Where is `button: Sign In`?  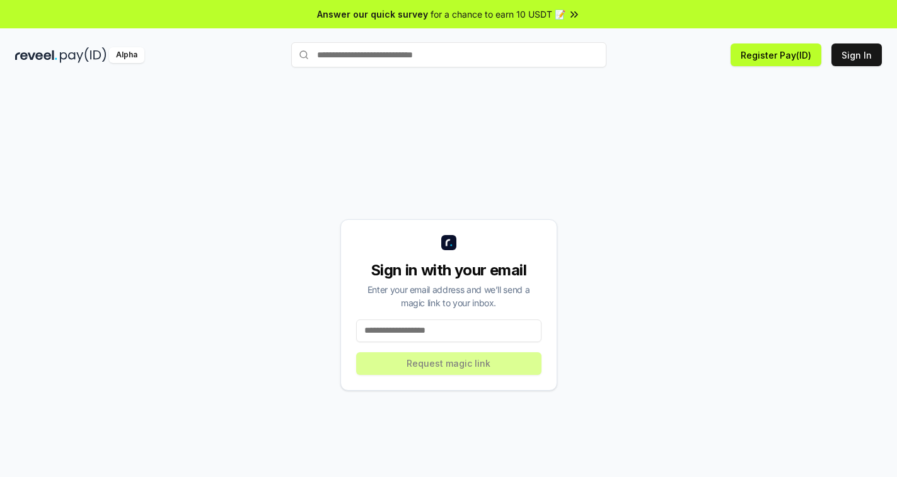 button: Sign In is located at coordinates (856, 55).